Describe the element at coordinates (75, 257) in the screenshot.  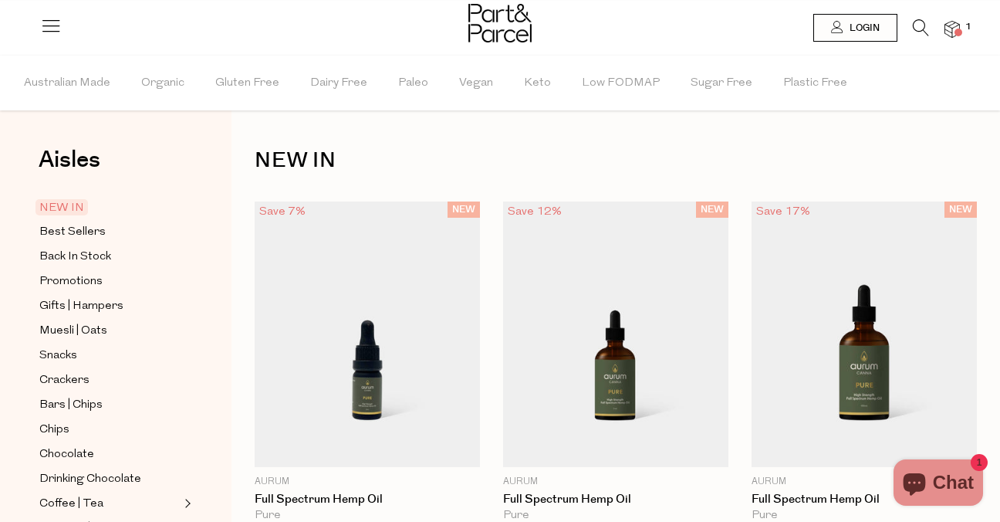
I see `span: Back In Stock` at that location.